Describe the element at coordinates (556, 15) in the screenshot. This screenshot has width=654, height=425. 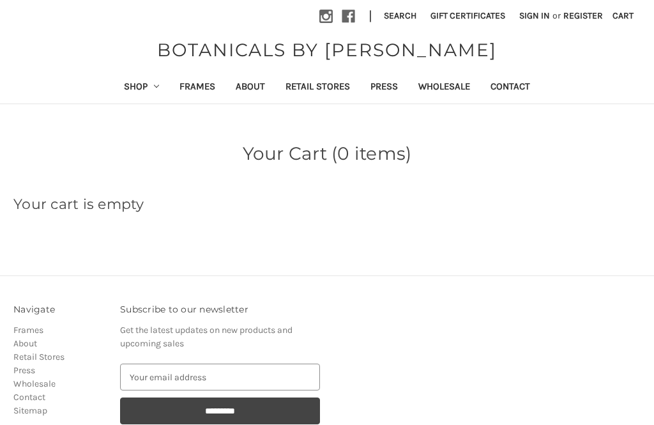
I see `span: or` at that location.